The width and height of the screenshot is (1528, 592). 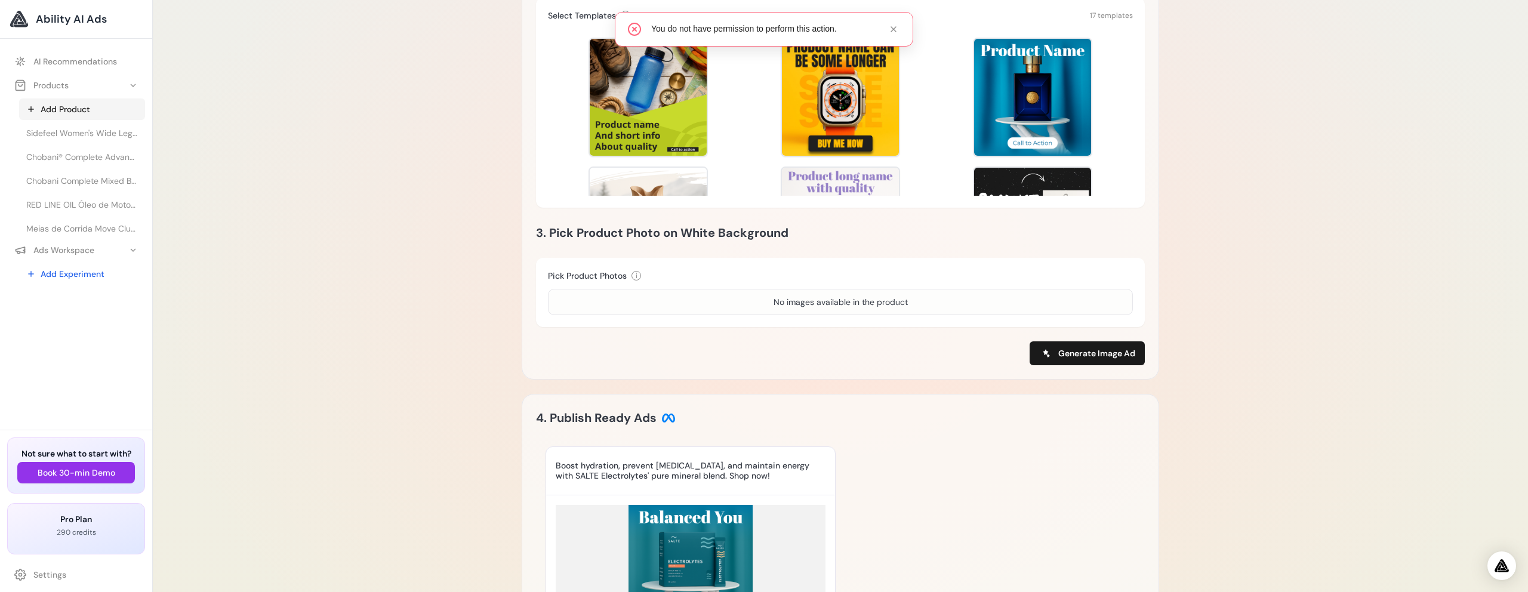 I want to click on a: Chobani Complete Mixed Berry Vanilla Protein Greek Yogurt Drink - 10, so click(x=82, y=181).